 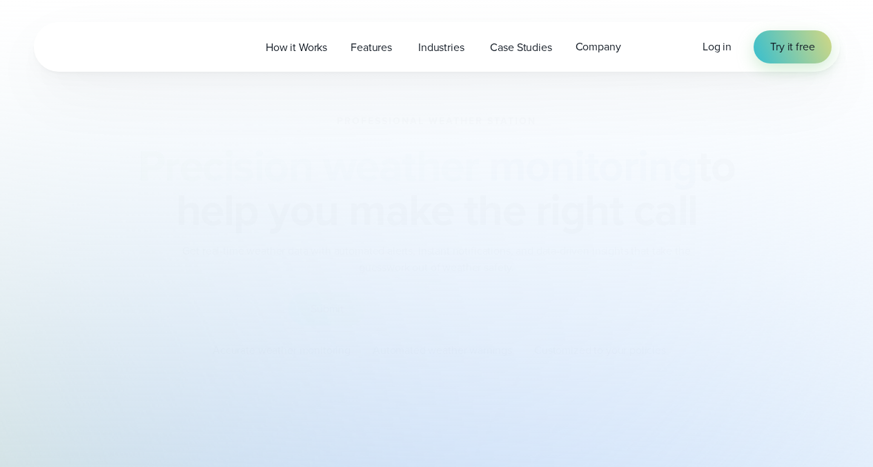 What do you see at coordinates (792, 47) in the screenshot?
I see `span: Try it free` at bounding box center [792, 47].